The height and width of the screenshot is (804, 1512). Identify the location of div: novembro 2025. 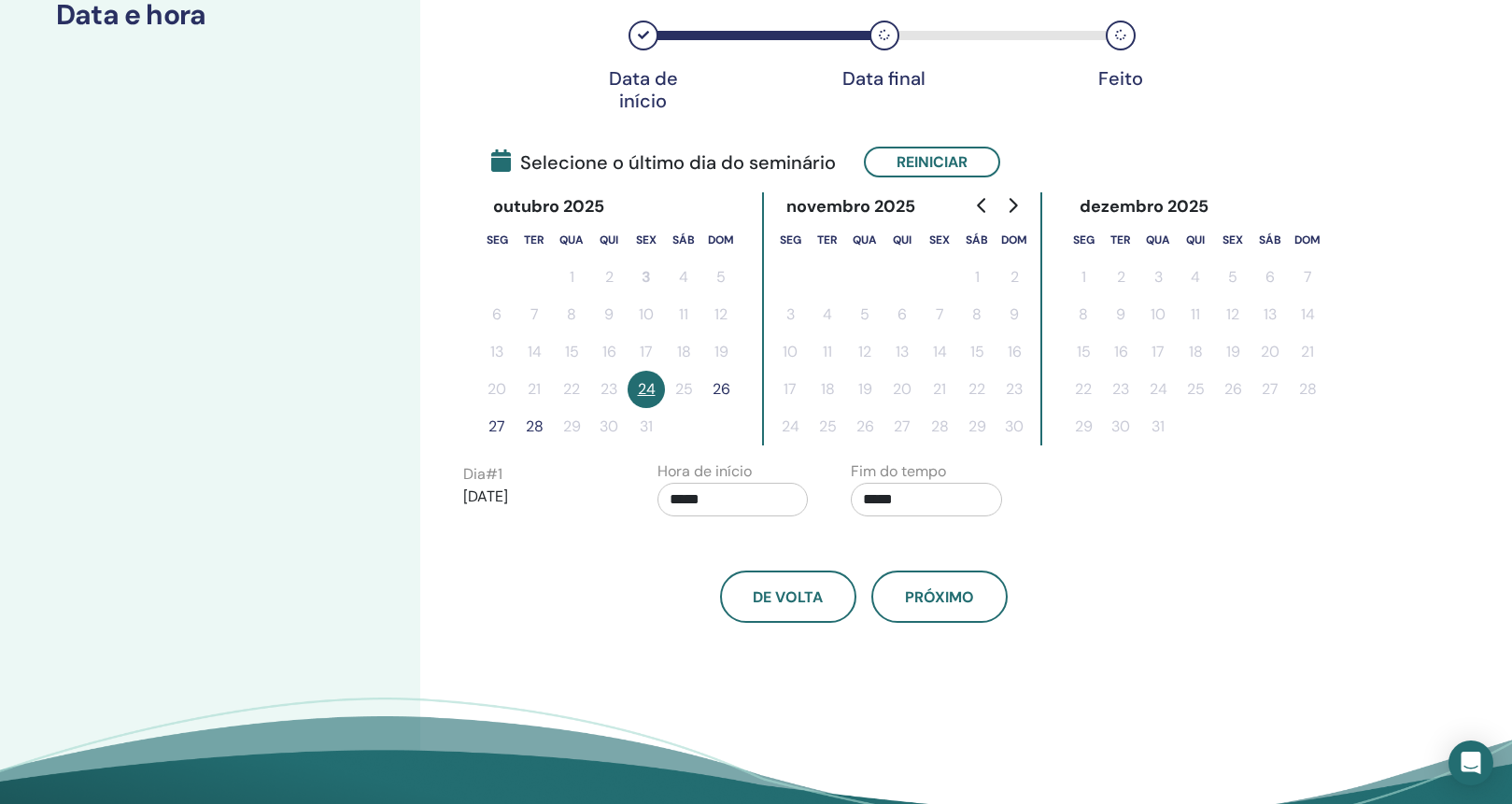
(850, 207).